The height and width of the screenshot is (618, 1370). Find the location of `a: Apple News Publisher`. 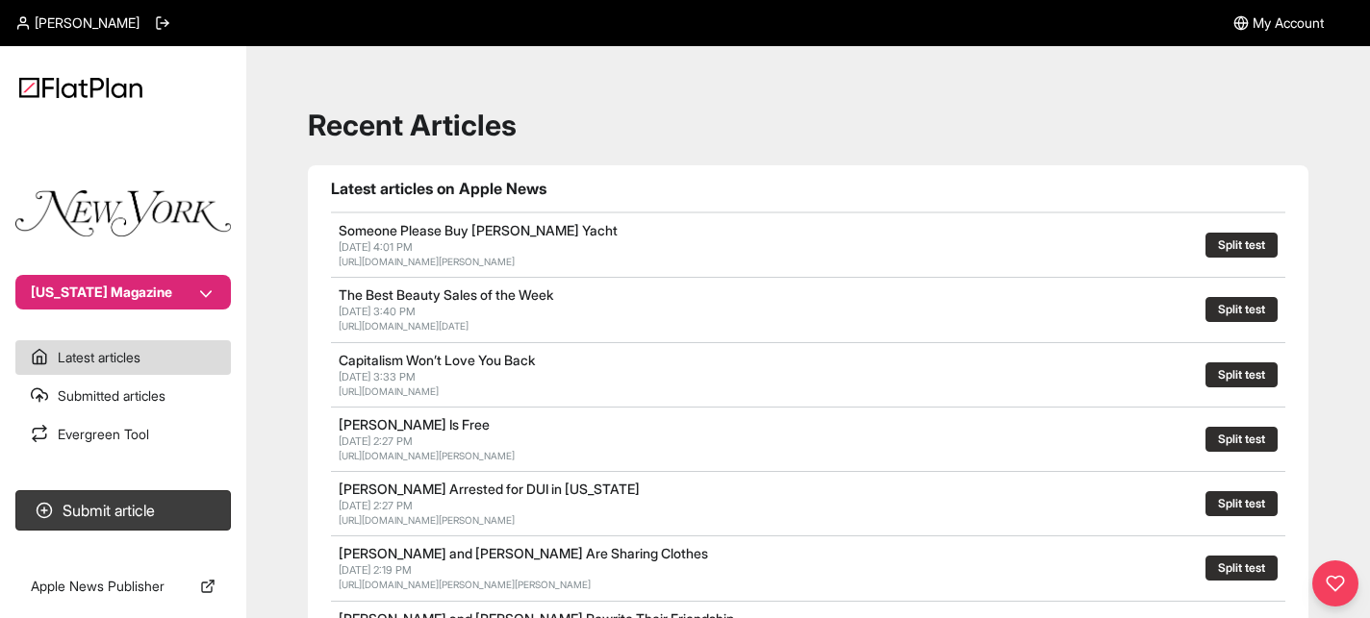

a: Apple News Publisher is located at coordinates (123, 587).